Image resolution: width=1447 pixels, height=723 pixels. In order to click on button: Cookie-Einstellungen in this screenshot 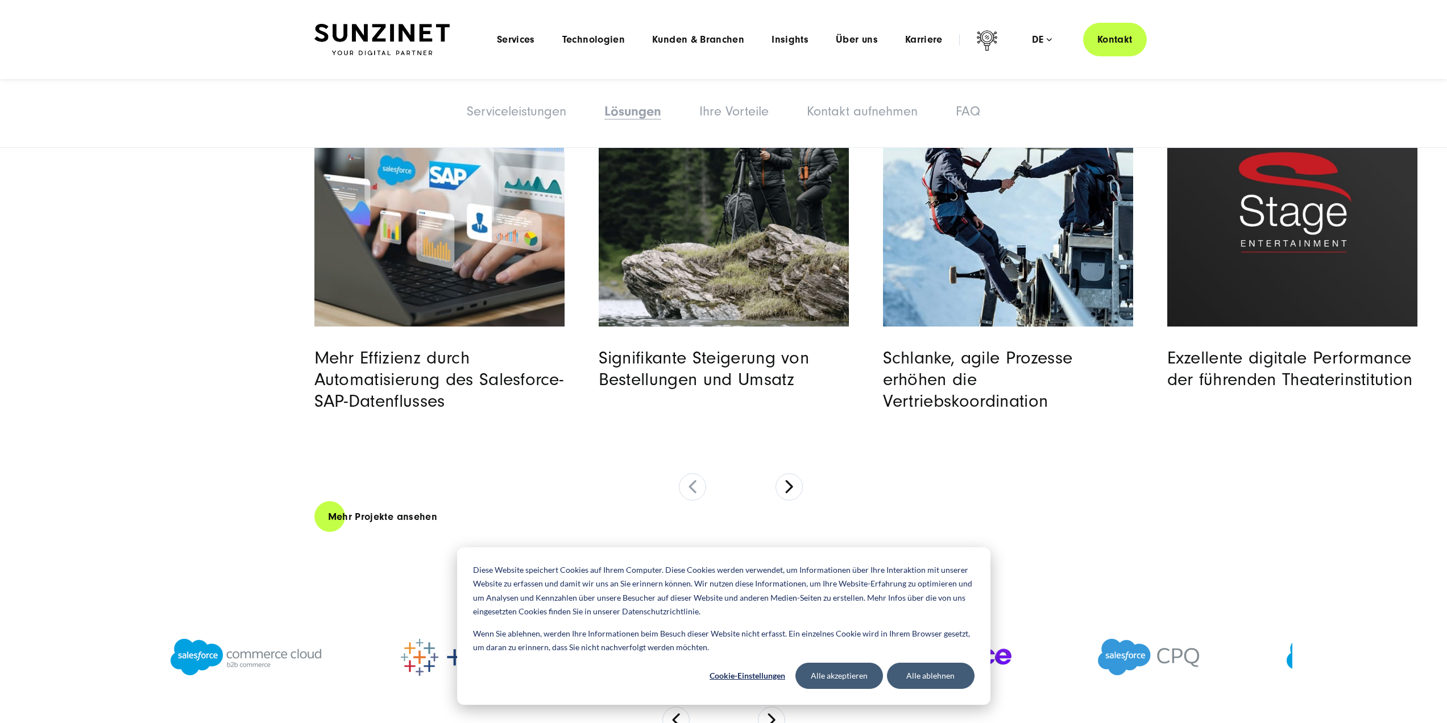, I will do `click(748, 675)`.